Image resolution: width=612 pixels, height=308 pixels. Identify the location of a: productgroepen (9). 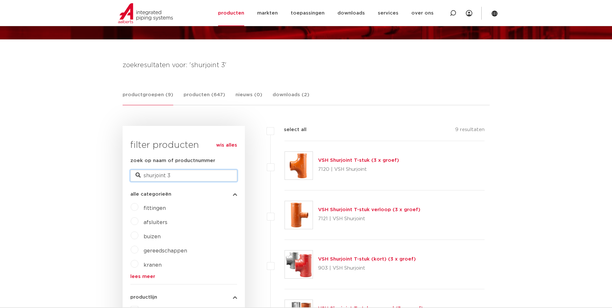
(148, 98).